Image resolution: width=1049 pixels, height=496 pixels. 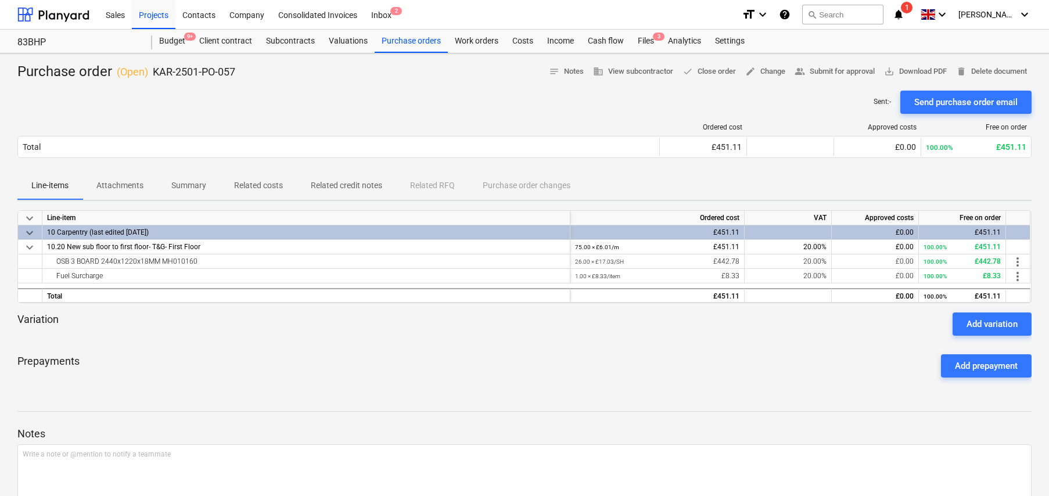 I want to click on p: Prepayments, so click(x=48, y=366).